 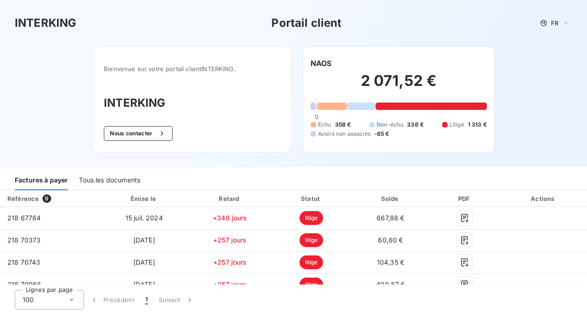 What do you see at coordinates (47, 198) in the screenshot?
I see `span: 9` at bounding box center [47, 198].